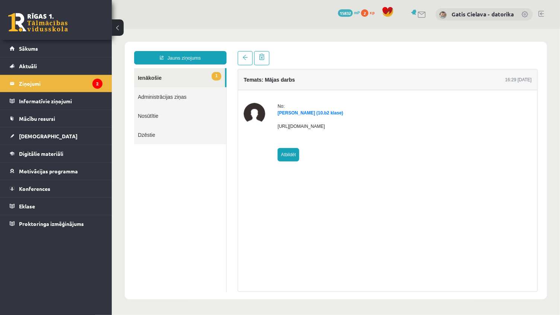 The width and height of the screenshot is (560, 315). I want to click on img: Marko Osemļjaks, so click(143, 85).